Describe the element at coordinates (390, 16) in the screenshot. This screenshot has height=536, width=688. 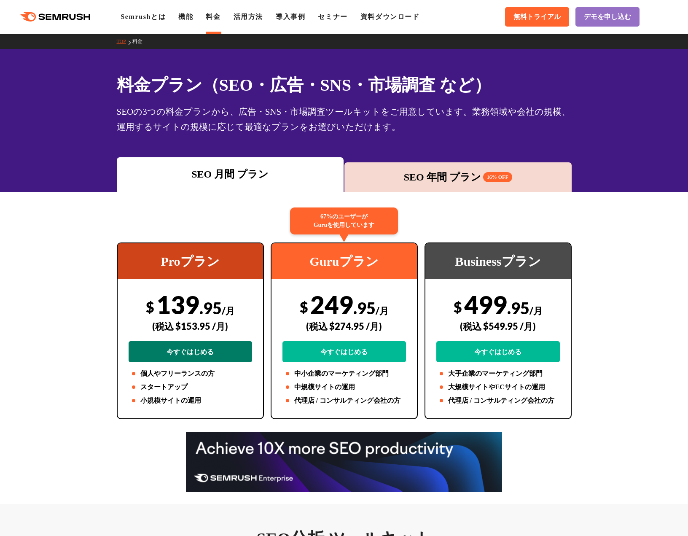
I see `a: 資料ダウンロード` at that location.